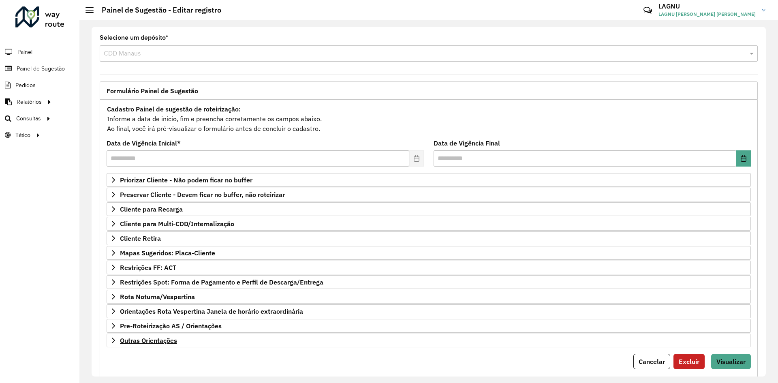 This screenshot has width=778, height=383. I want to click on a: Cliente para Recarga, so click(429, 209).